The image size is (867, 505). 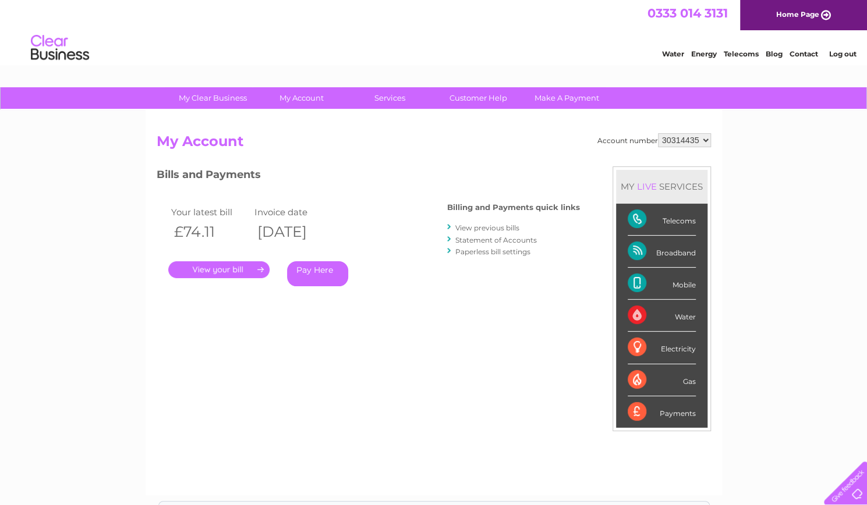 What do you see at coordinates (688, 13) in the screenshot?
I see `span: 0333 014 3131` at bounding box center [688, 13].